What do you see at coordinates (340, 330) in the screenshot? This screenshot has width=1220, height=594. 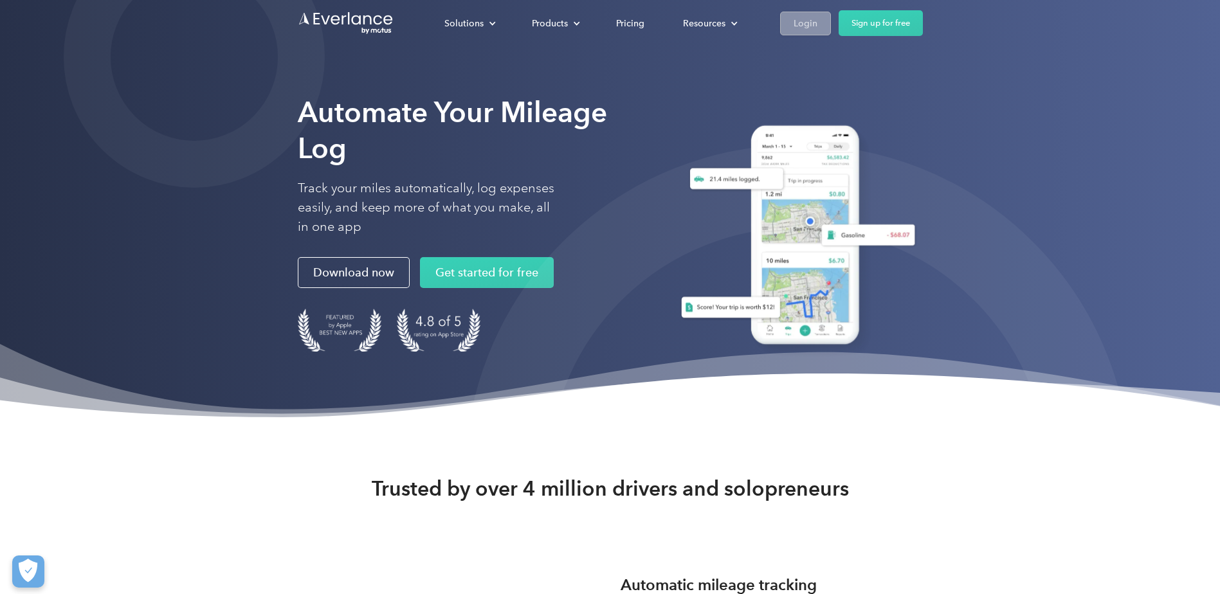 I see `img: Badge for Featured by Apple Best New Apps` at bounding box center [340, 330].